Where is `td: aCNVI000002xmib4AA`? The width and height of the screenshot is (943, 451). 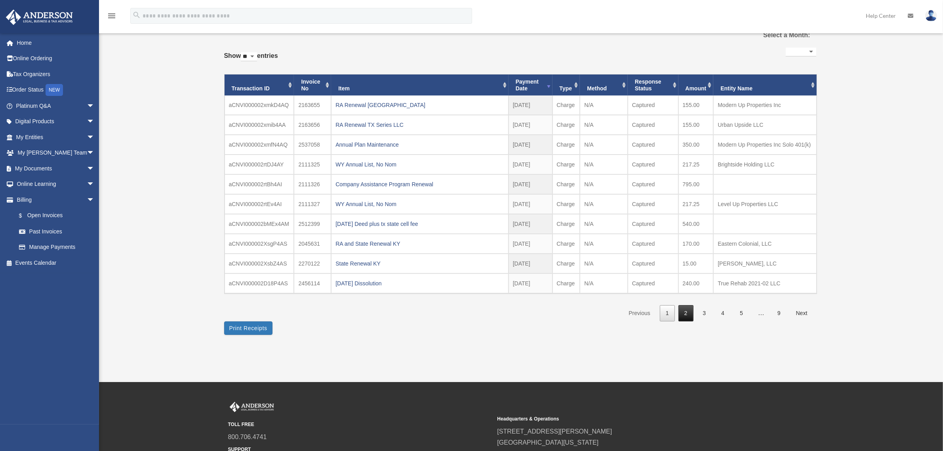
td: aCNVI000002xmib4AA is located at coordinates (259, 125).